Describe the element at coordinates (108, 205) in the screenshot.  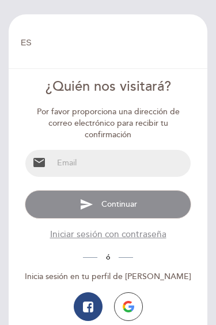
I see `button: send Continuar` at that location.